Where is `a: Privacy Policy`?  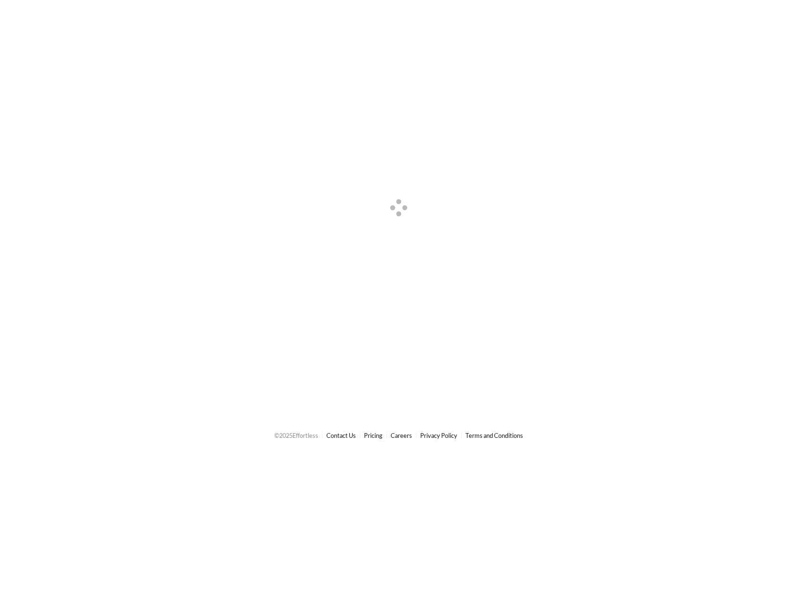
a: Privacy Policy is located at coordinates (439, 436).